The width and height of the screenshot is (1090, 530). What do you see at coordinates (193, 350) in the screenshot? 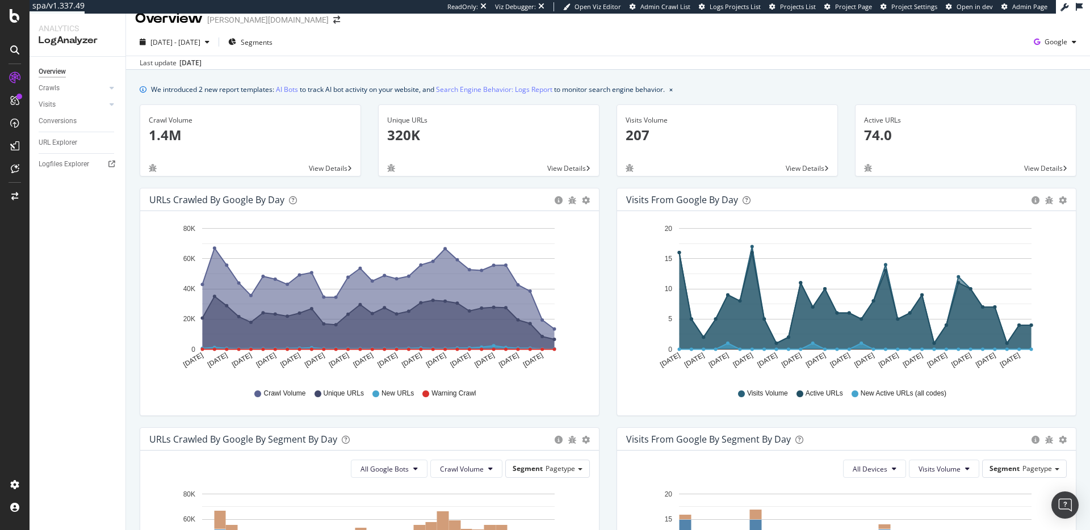
I see `text: 0` at bounding box center [193, 350].